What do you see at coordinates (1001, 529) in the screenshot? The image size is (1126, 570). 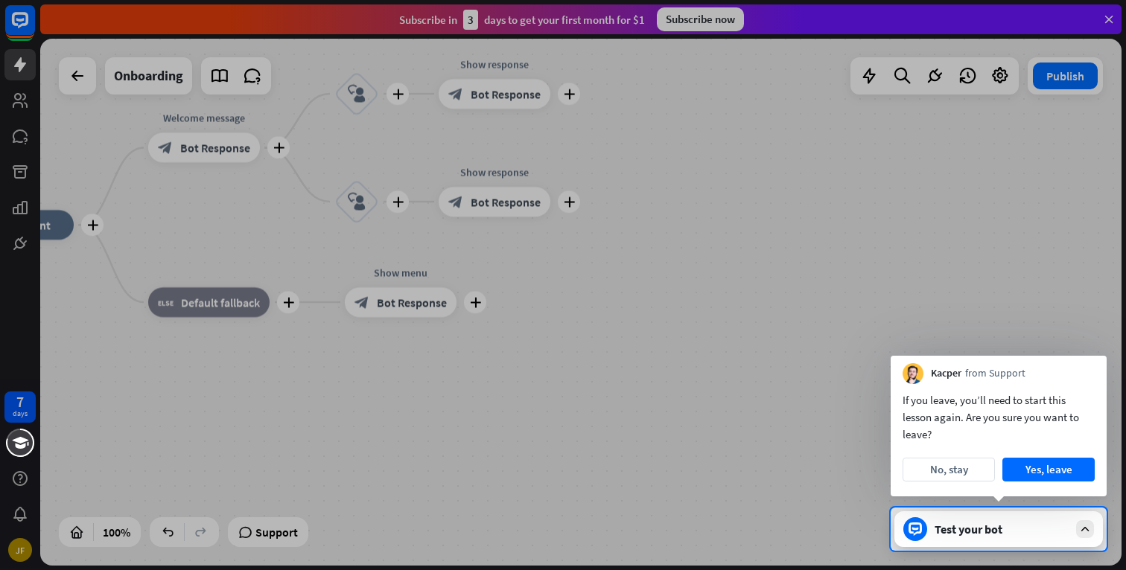 I see `div: Test your bot` at bounding box center [1001, 529].